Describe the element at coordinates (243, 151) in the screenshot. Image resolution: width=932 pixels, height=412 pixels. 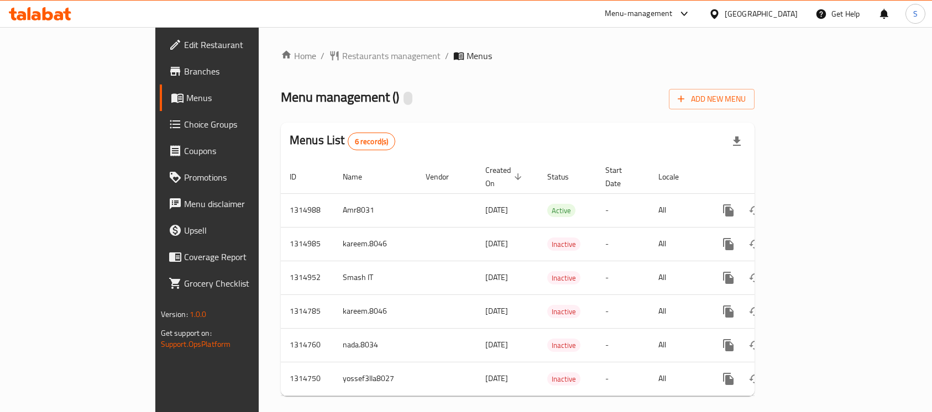
I see `span: Coupons` at that location.